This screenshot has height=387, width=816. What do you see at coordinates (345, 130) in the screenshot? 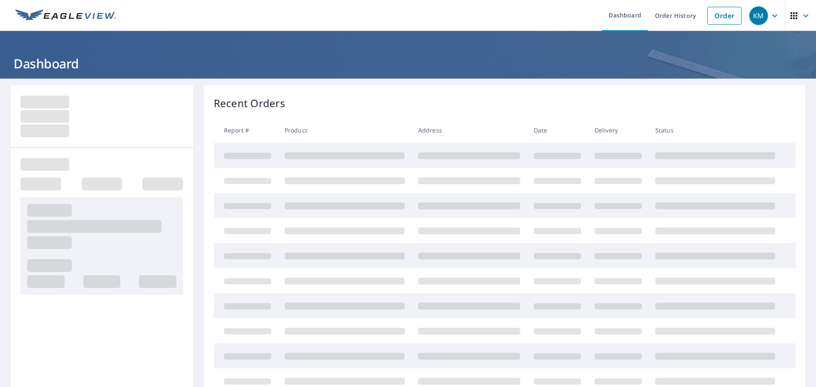
I see `th: Product` at bounding box center [345, 130].